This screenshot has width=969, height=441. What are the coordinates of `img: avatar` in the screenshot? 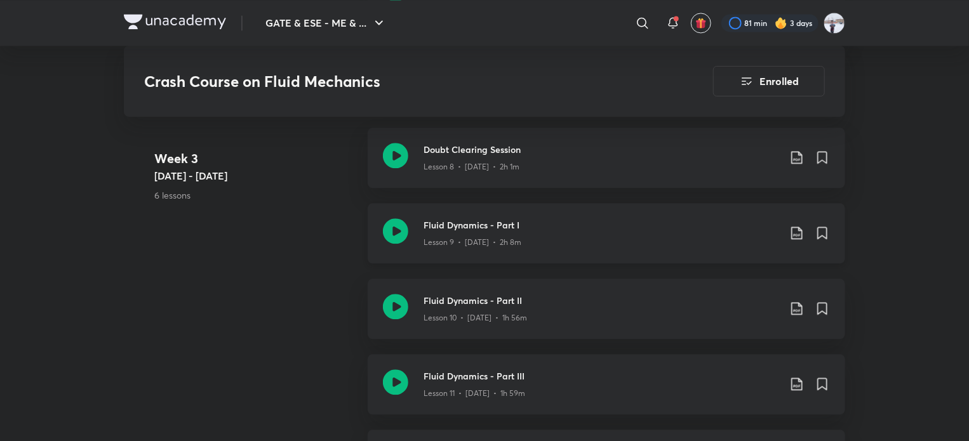 It's located at (701, 23).